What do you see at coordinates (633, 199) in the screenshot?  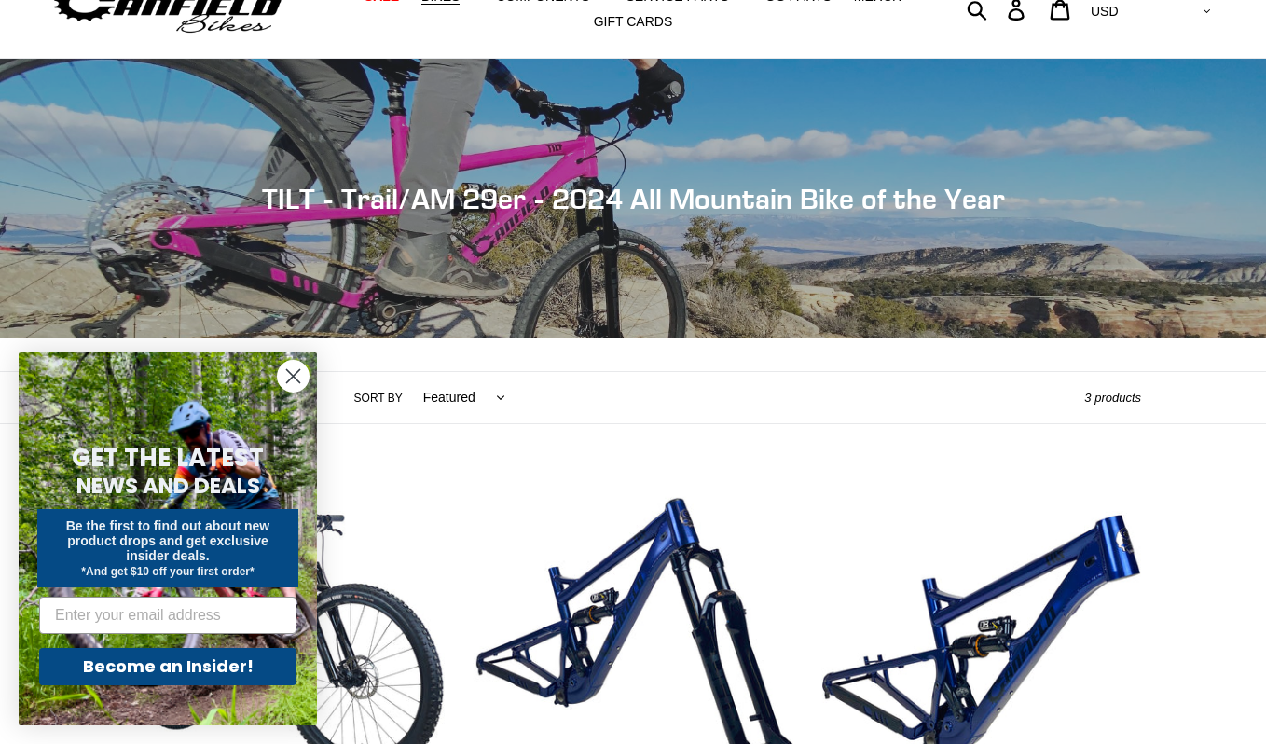 I see `span: TILT - Trail/AM 29er - 2024 All Mountain Bike of the Year` at bounding box center [633, 199].